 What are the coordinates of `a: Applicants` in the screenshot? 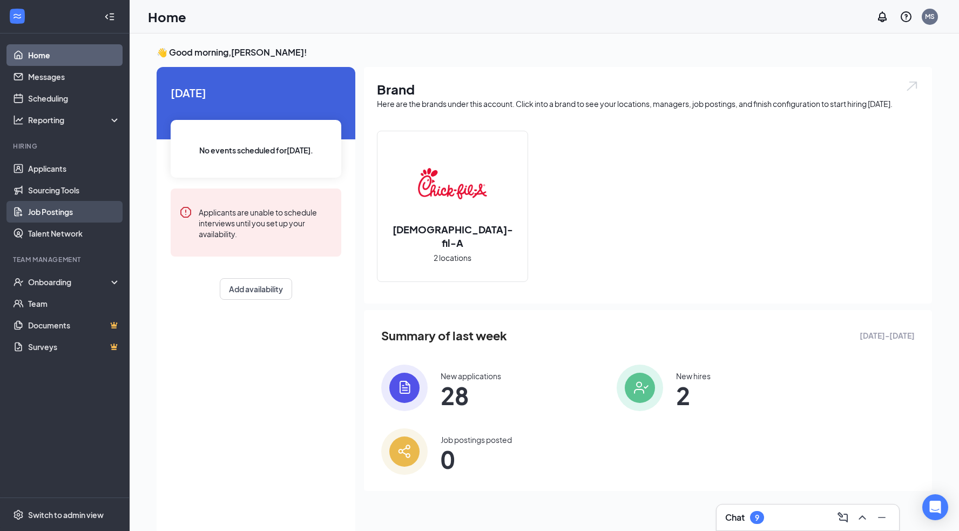 It's located at (74, 168).